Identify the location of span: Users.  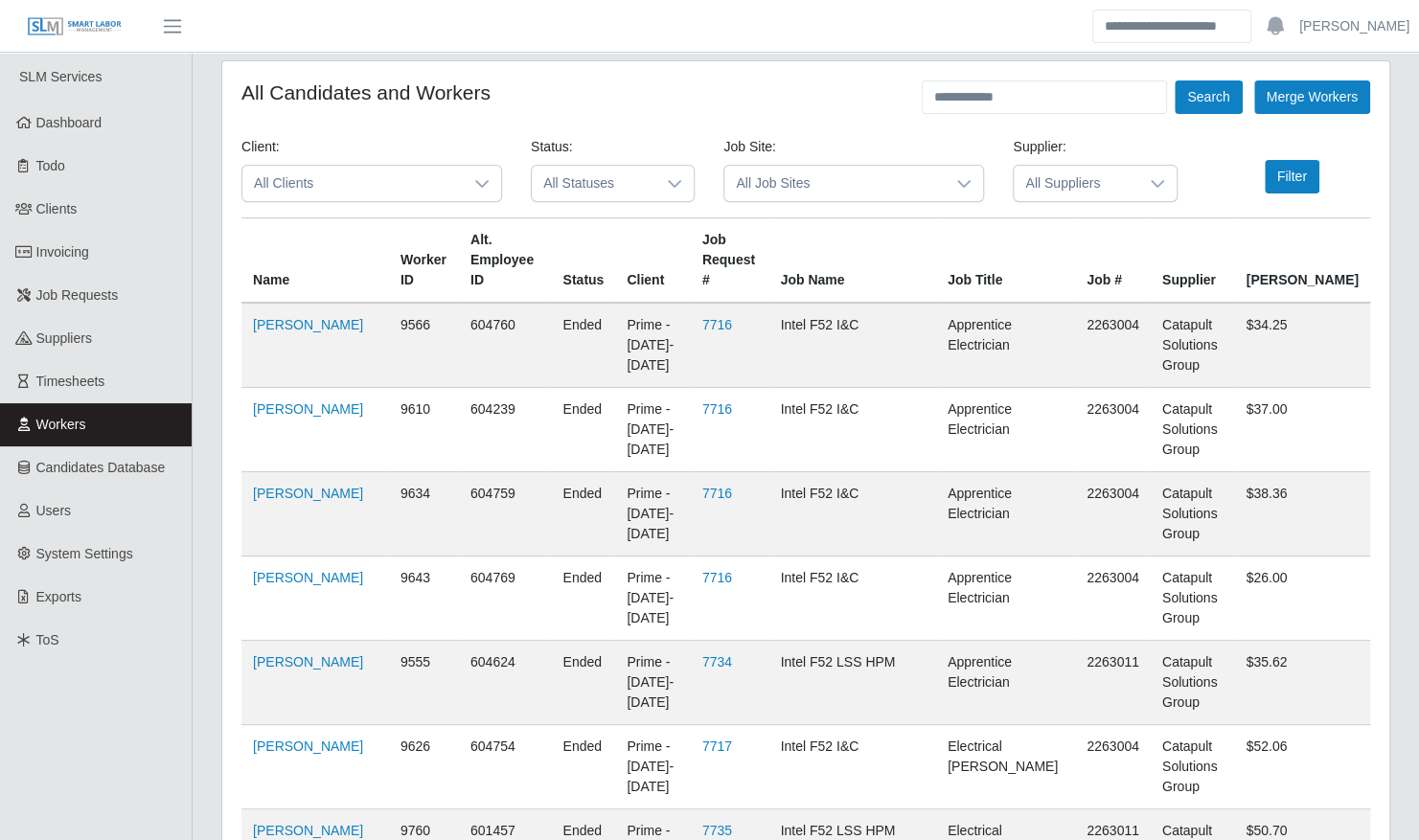
(54, 510).